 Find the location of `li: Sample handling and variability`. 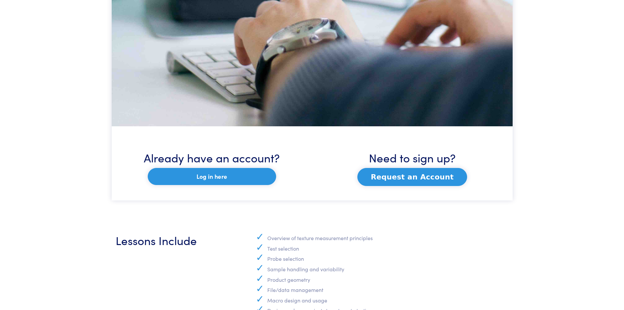

li: Sample handling and variability is located at coordinates (388, 268).